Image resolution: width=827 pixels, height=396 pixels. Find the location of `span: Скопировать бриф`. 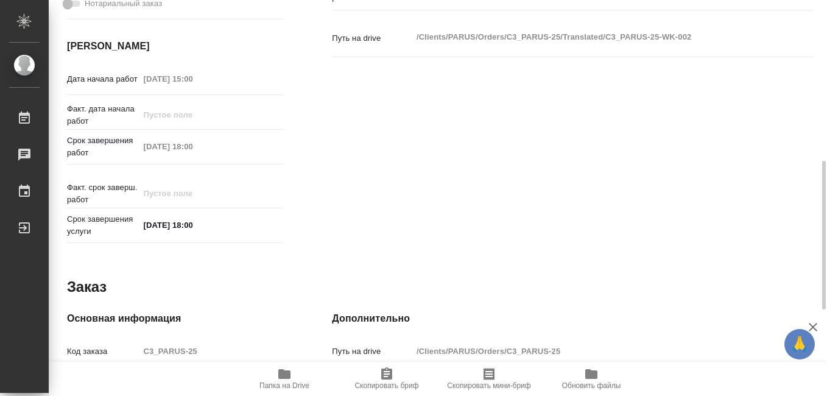

span: Скопировать бриф is located at coordinates (386, 386).